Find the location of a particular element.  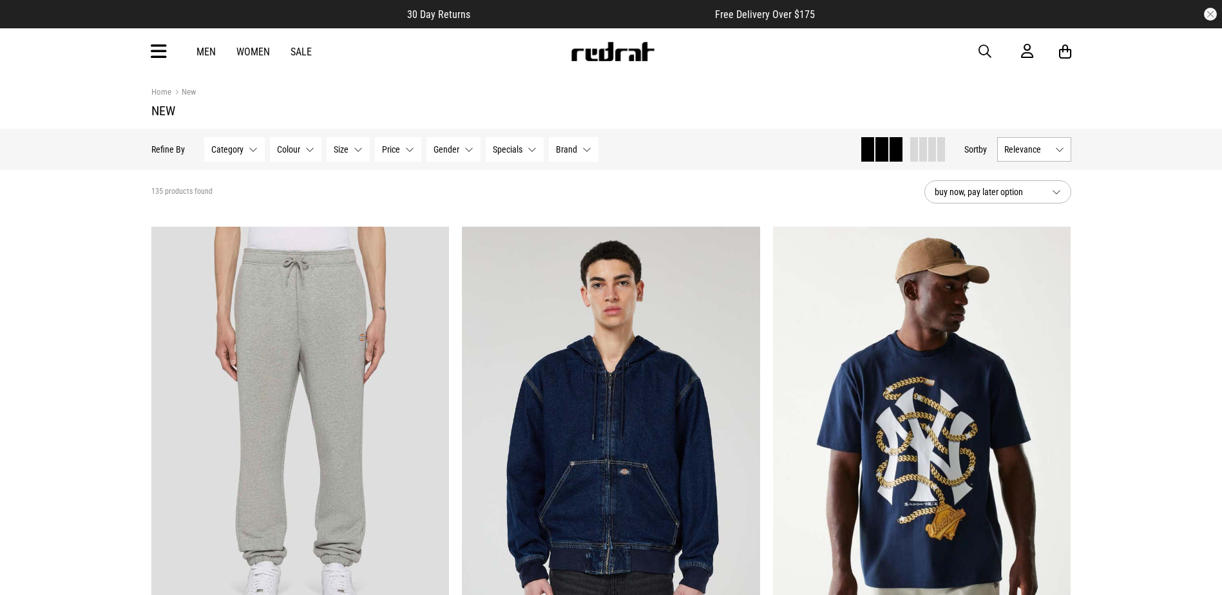

span: Relevance is located at coordinates (1027, 149).